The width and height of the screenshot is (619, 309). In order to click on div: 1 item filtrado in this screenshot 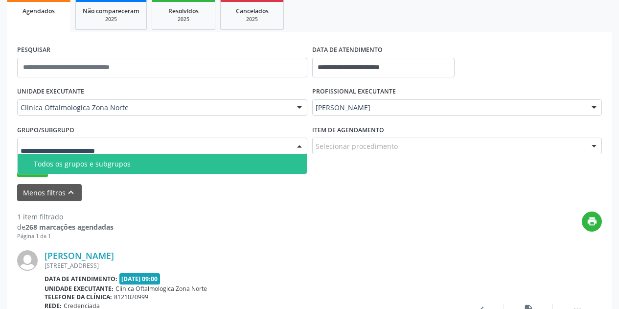, I will do `click(65, 216)`.